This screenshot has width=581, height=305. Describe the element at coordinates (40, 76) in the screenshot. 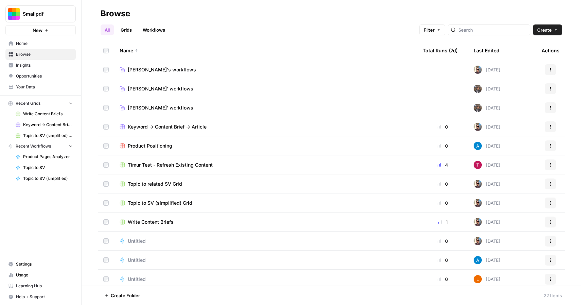

I see `a: Opportunities` at that location.